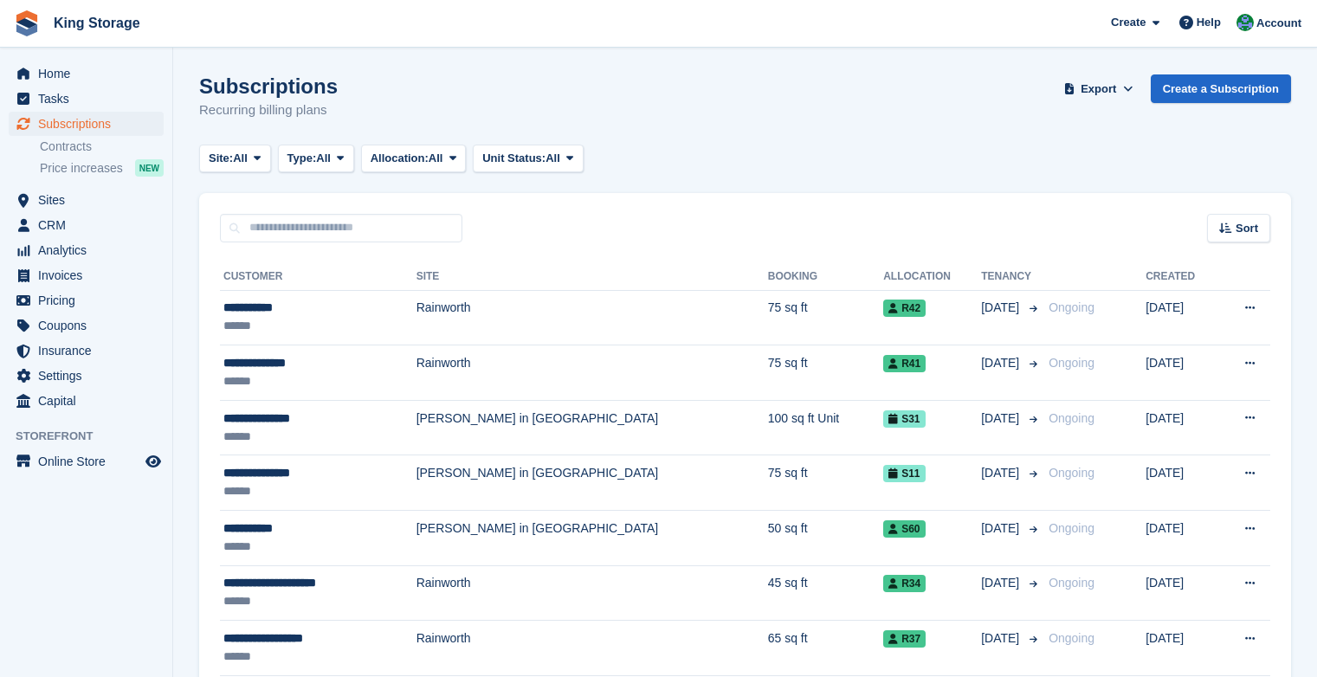  I want to click on span: S31, so click(904, 419).